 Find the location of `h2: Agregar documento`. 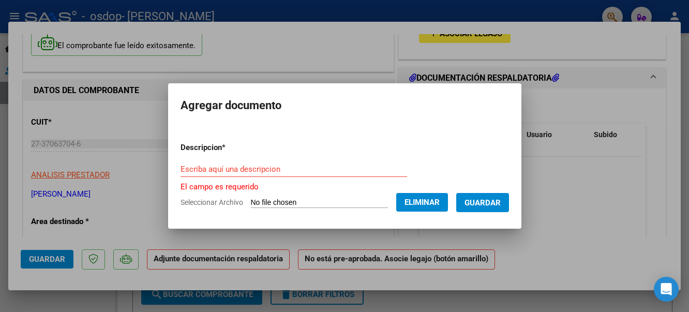

h2: Agregar documento is located at coordinates (345, 106).